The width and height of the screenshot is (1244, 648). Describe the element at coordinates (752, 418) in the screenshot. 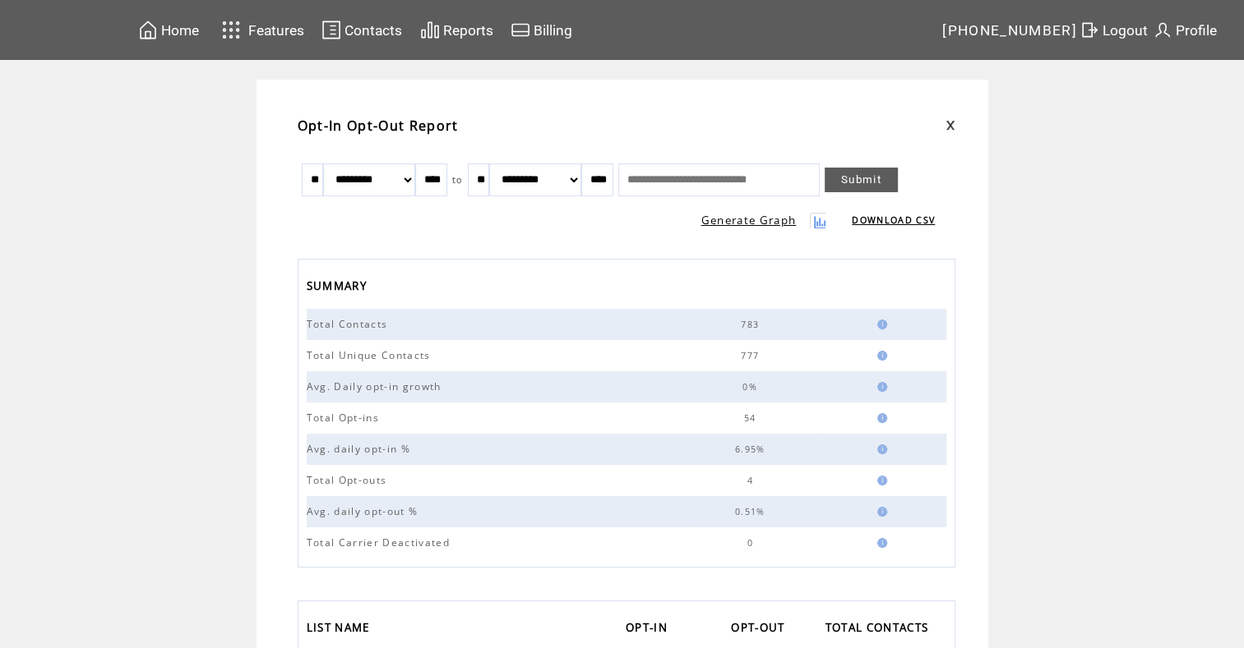

I see `span: 54` at that location.